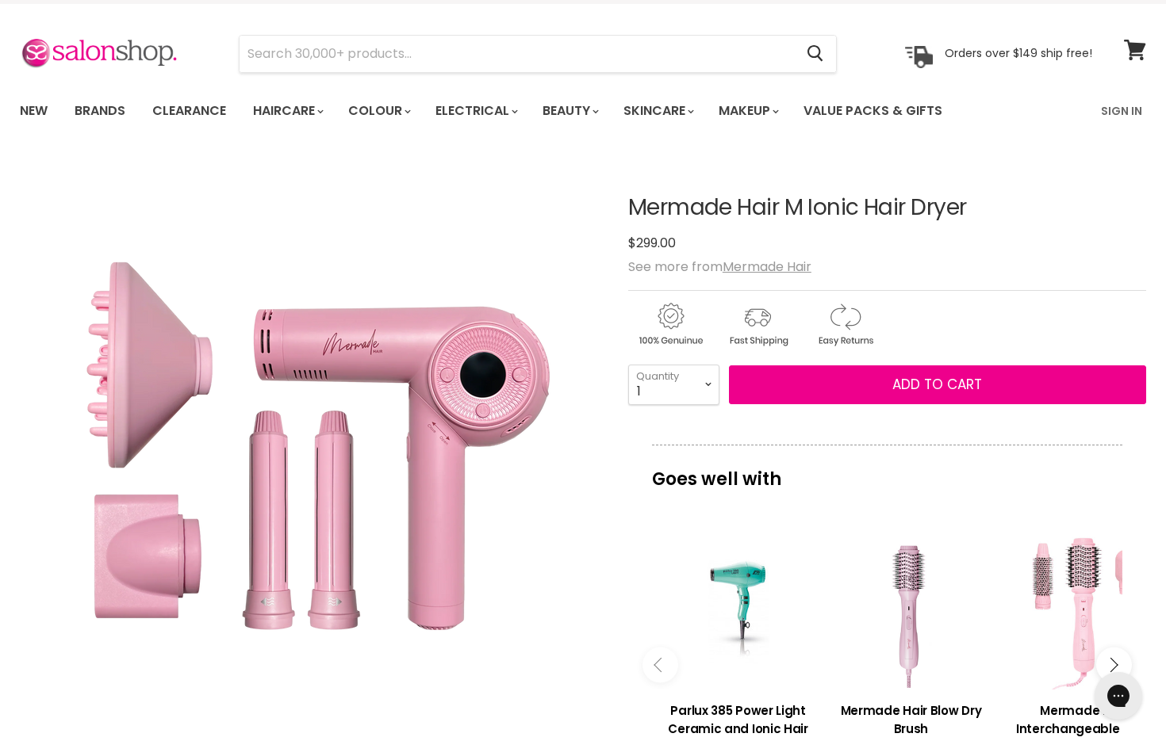 Image resolution: width=1166 pixels, height=741 pixels. What do you see at coordinates (33, 111) in the screenshot?
I see `a: New` at bounding box center [33, 111].